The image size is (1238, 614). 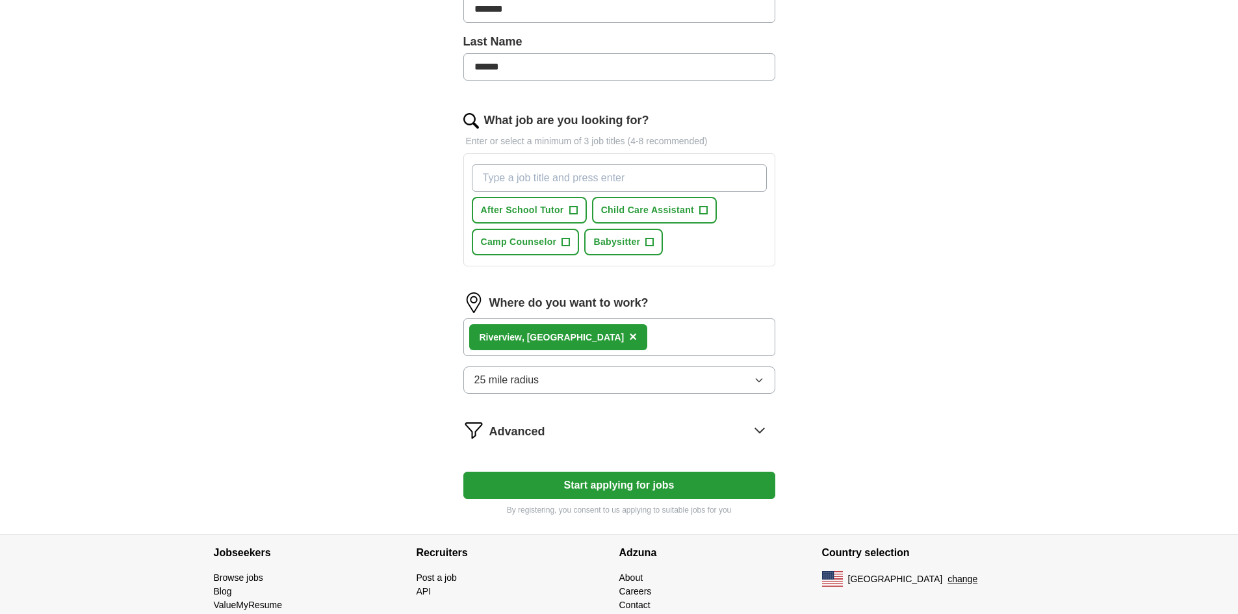 I want to click on a: ValueMyResume, so click(x=248, y=605).